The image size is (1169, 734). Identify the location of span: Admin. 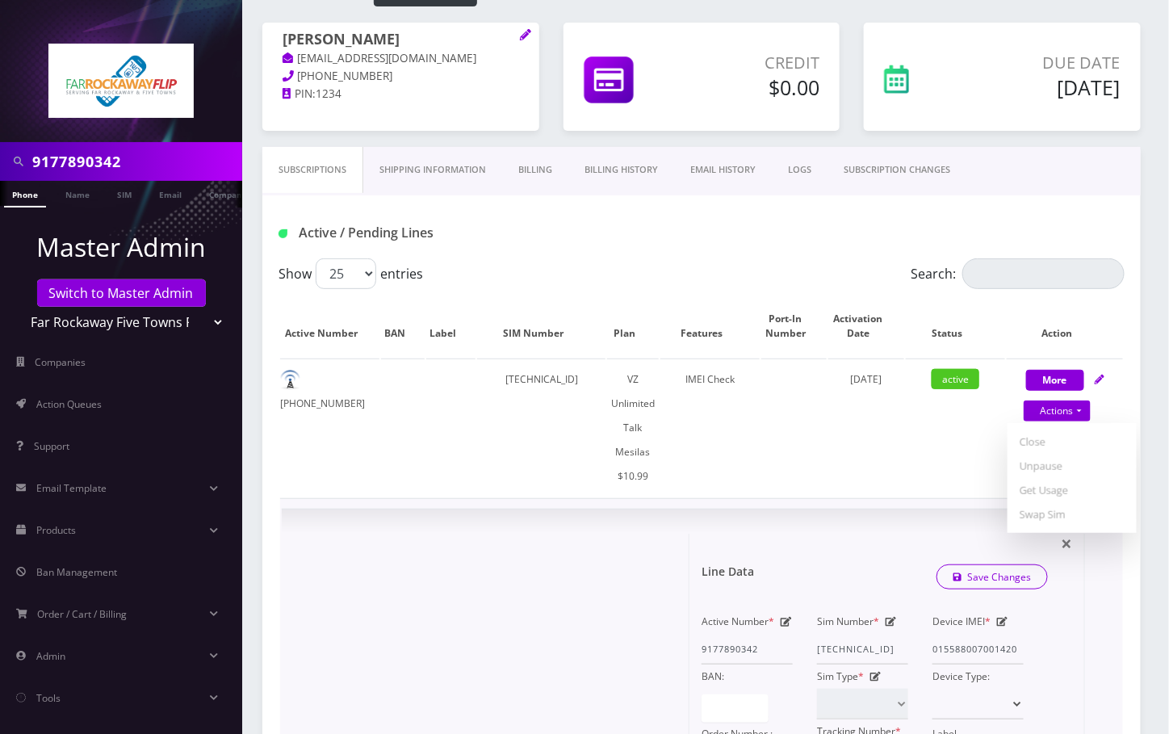
(51, 656).